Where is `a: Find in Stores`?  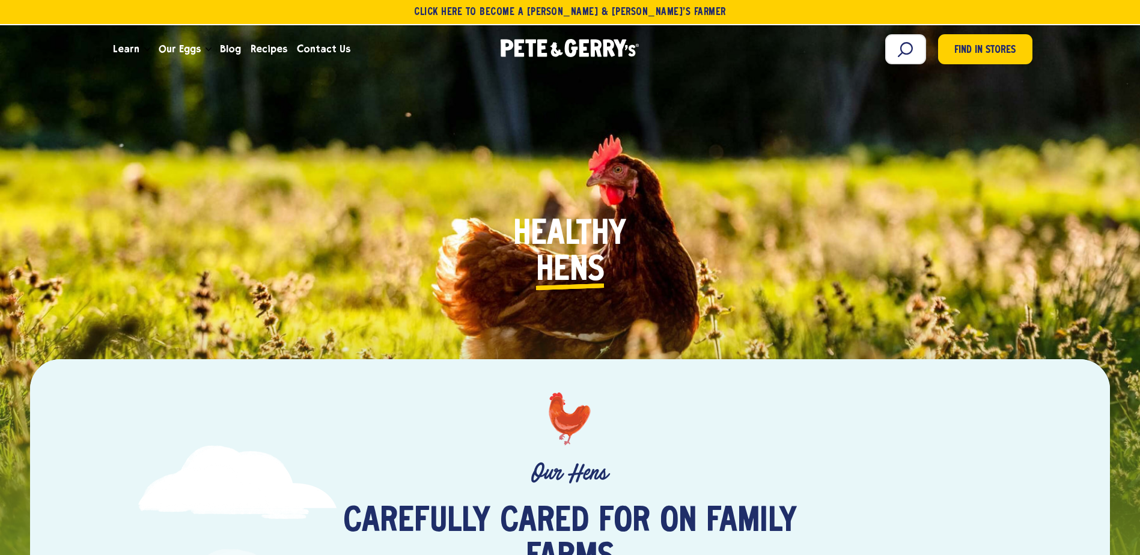 a: Find in Stores is located at coordinates (985, 49).